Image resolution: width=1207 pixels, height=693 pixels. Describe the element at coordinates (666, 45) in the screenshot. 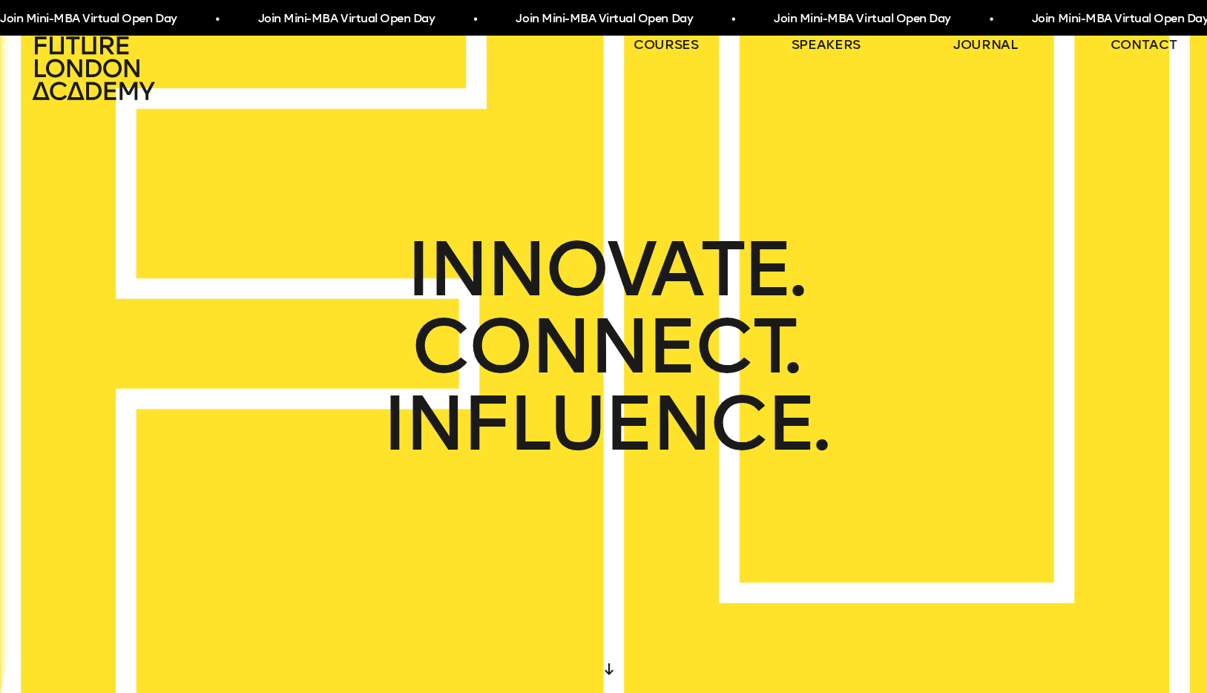

I see `a: courses` at that location.